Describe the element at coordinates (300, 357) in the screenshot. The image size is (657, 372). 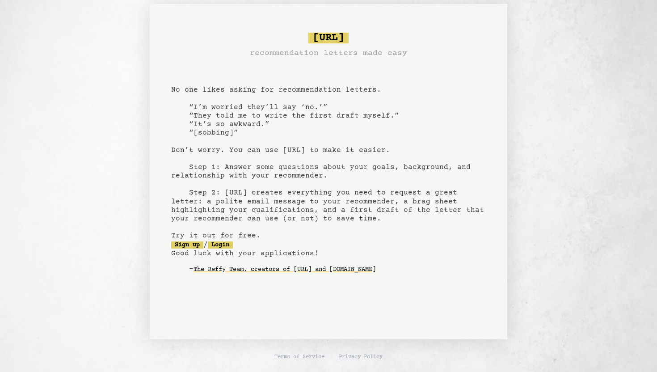
I see `a: Terms of Service` at that location.